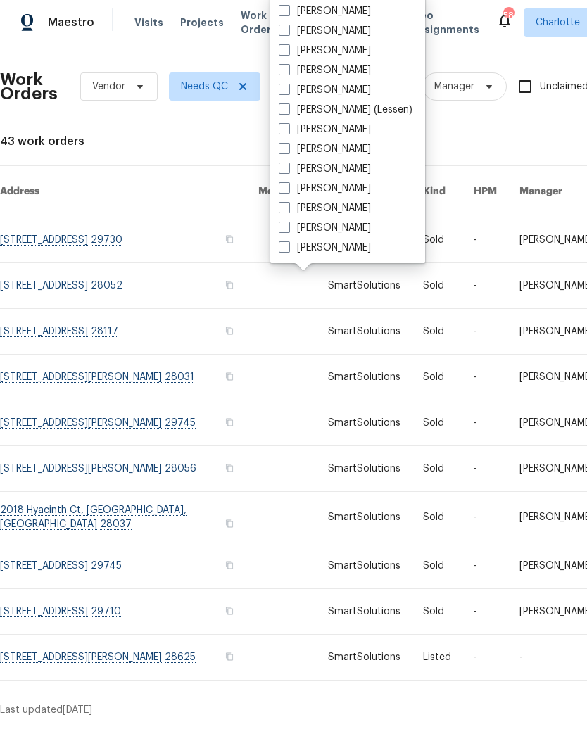 This screenshot has height=753, width=587. What do you see at coordinates (204, 87) in the screenshot?
I see `span: Needs QC` at bounding box center [204, 87].